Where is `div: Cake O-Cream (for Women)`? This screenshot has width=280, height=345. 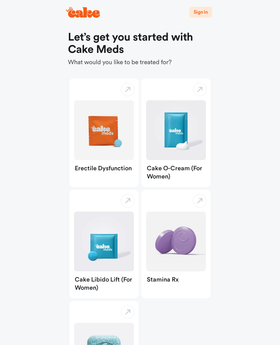
div: Cake O-Cream (for Women) is located at coordinates (176, 173).